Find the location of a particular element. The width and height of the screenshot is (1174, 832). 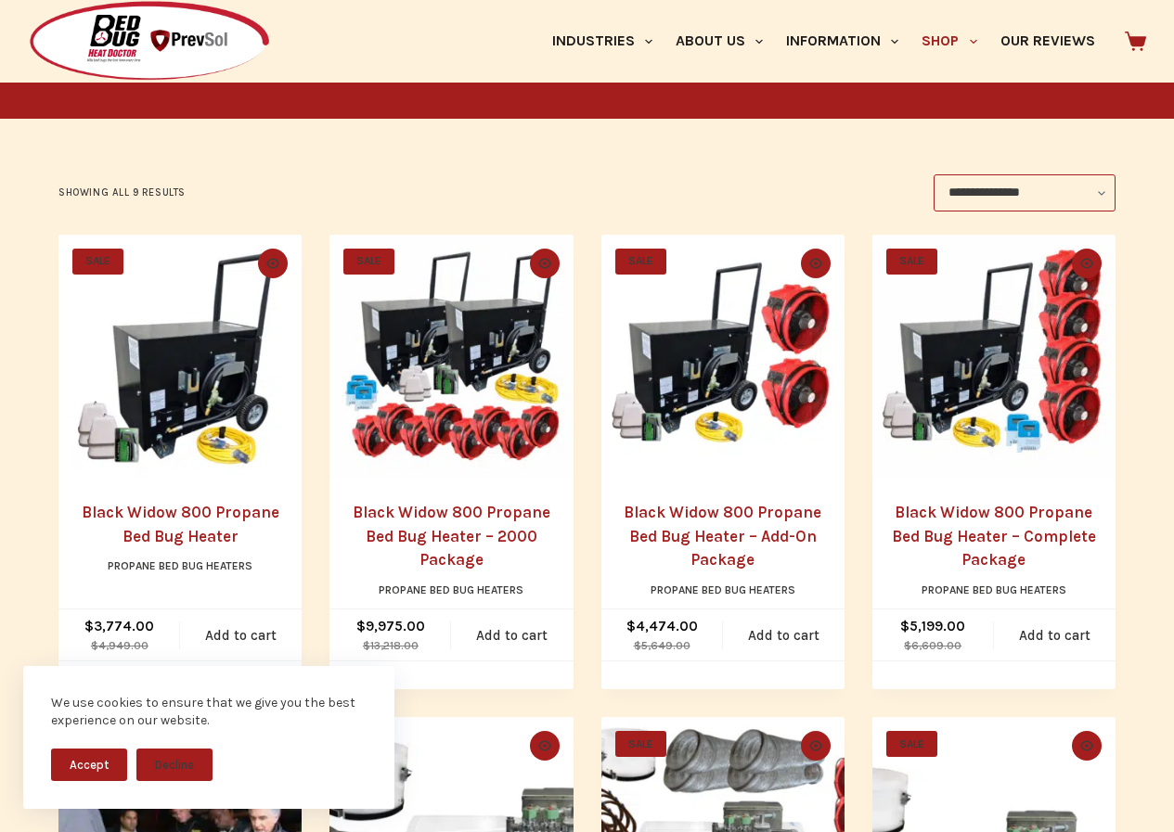

bdi: 6,609.00 is located at coordinates (933, 646).